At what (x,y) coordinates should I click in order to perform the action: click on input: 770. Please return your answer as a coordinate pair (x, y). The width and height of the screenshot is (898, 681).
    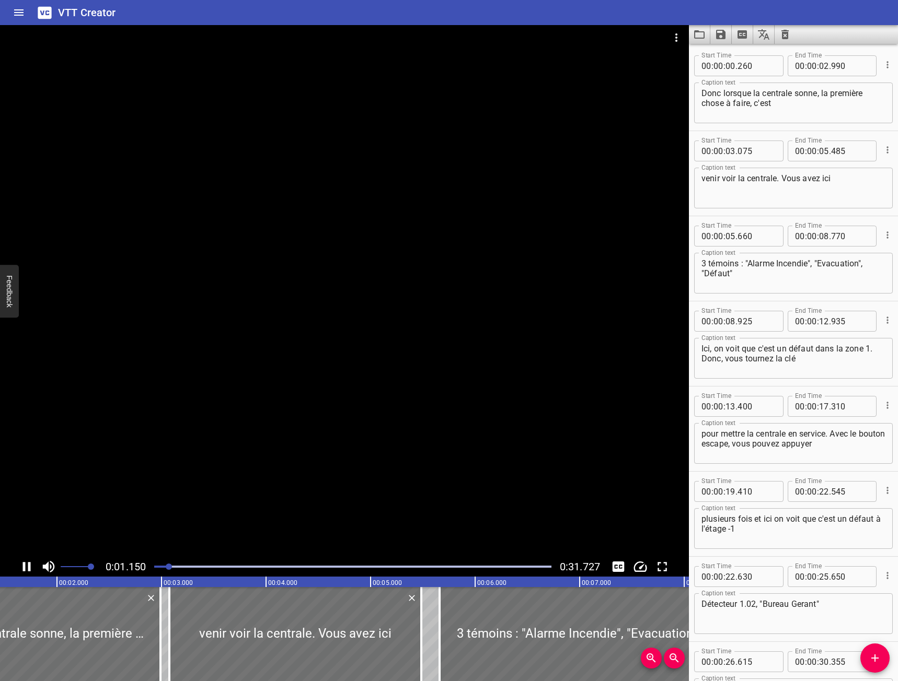
    Looking at the image, I should click on (850, 236).